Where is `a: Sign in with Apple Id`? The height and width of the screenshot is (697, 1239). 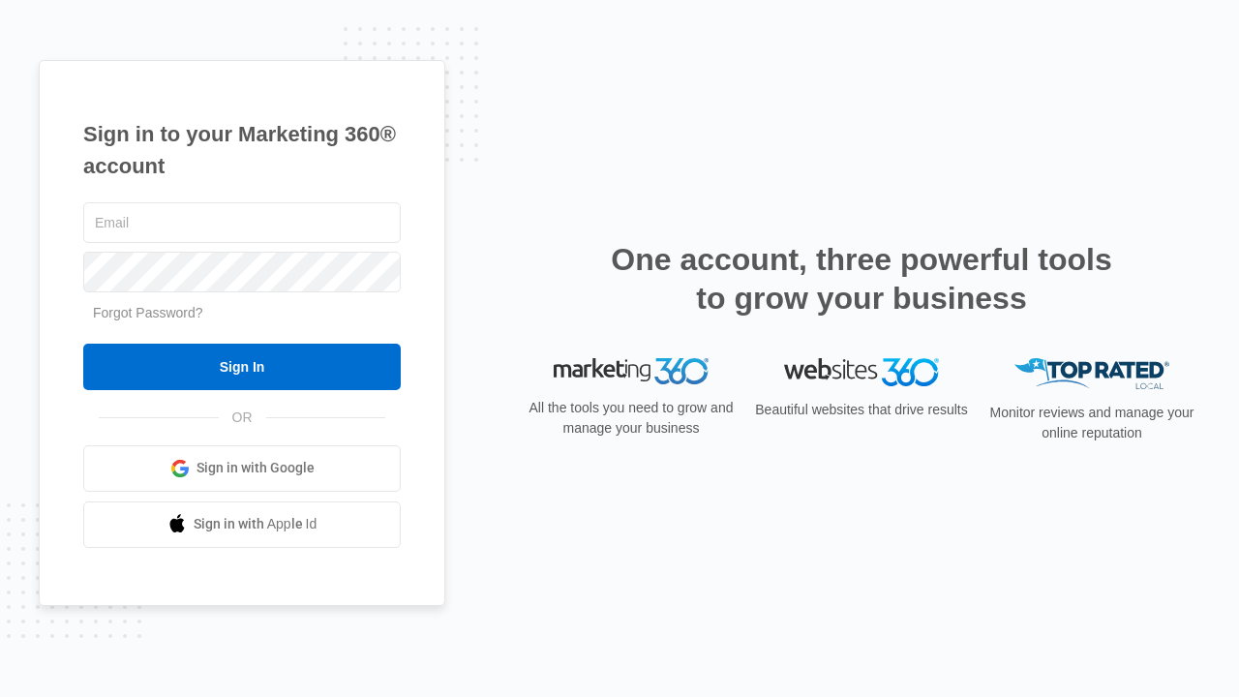 a: Sign in with Apple Id is located at coordinates (242, 525).